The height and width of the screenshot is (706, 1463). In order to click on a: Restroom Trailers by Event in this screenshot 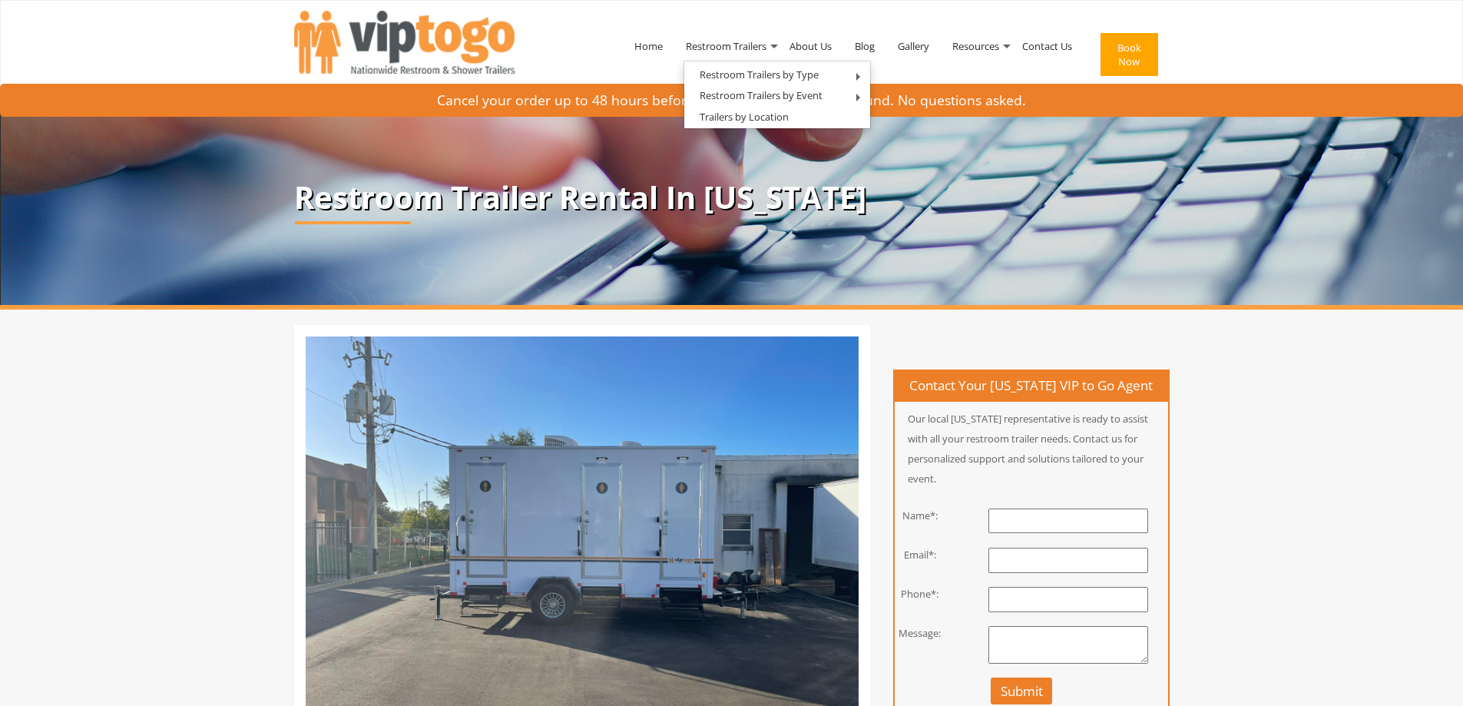, I will do `click(761, 95)`.